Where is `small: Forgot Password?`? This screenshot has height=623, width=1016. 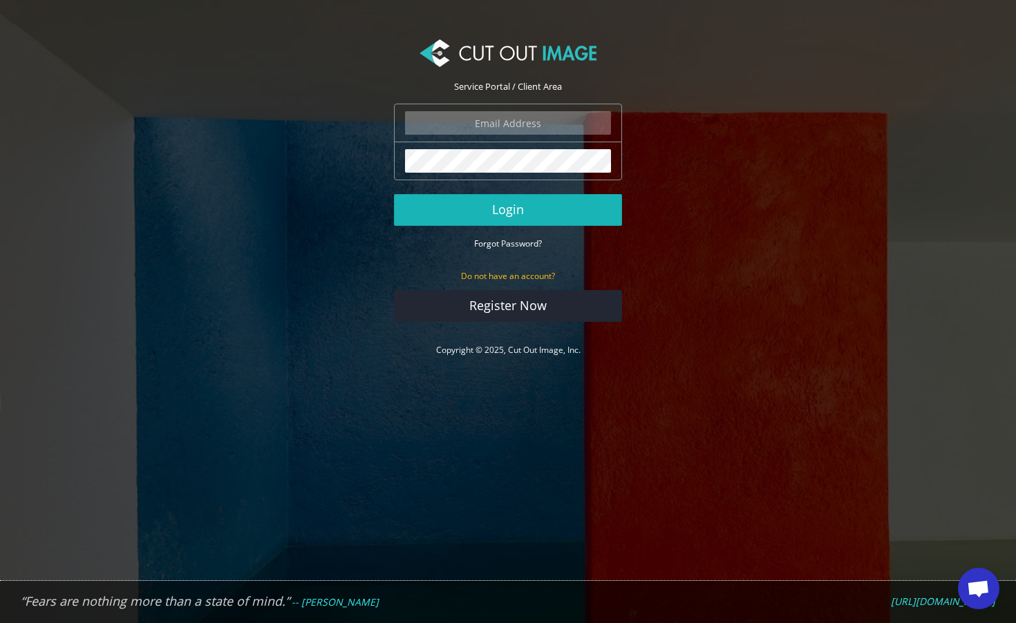
small: Forgot Password? is located at coordinates (508, 243).